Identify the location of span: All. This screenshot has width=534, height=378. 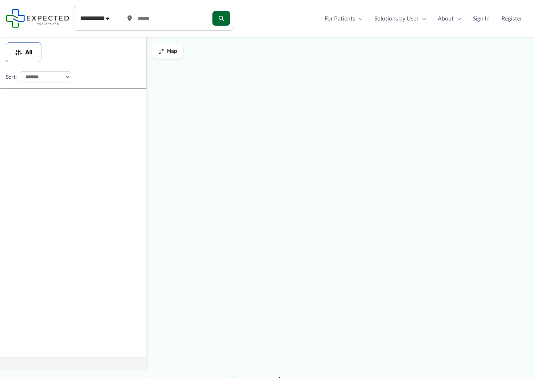
(29, 52).